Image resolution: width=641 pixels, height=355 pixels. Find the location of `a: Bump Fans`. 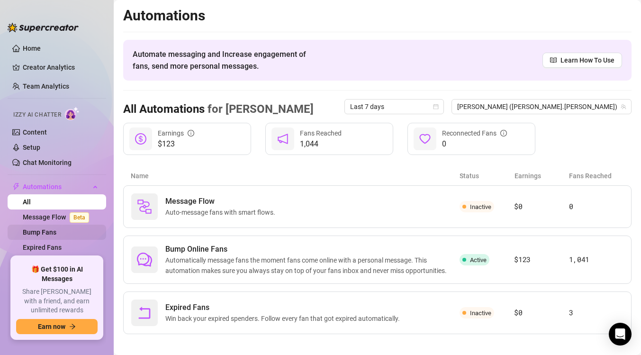

a: Bump Fans is located at coordinates (39, 232).